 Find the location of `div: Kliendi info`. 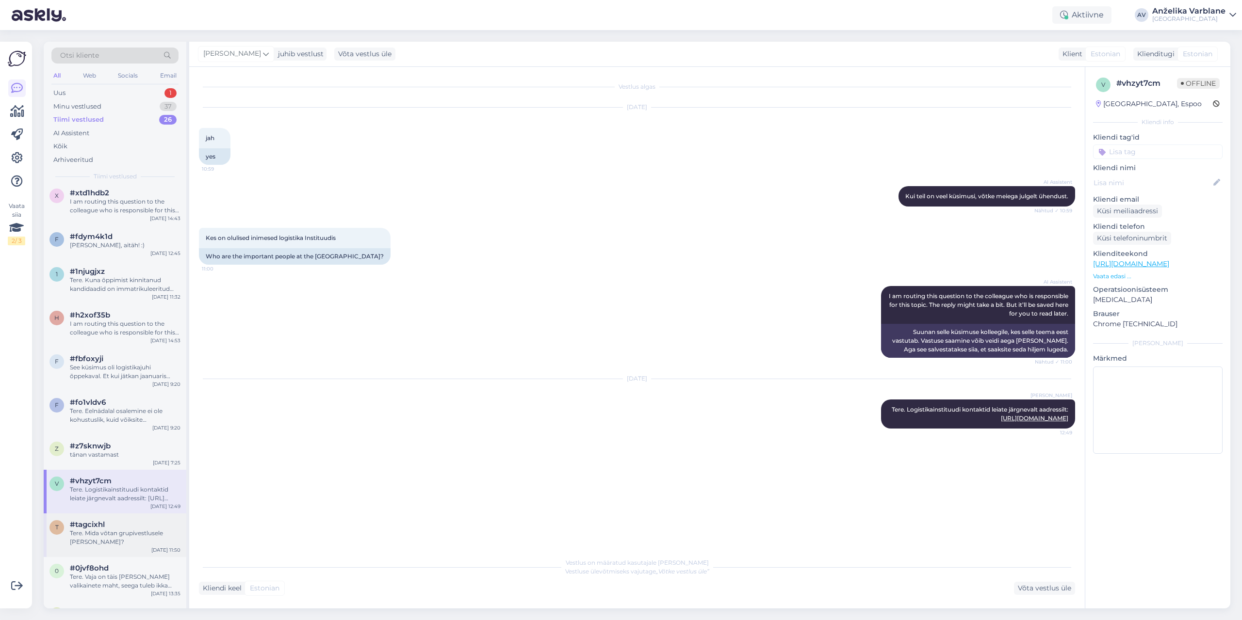

div: Kliendi info is located at coordinates (1157, 122).